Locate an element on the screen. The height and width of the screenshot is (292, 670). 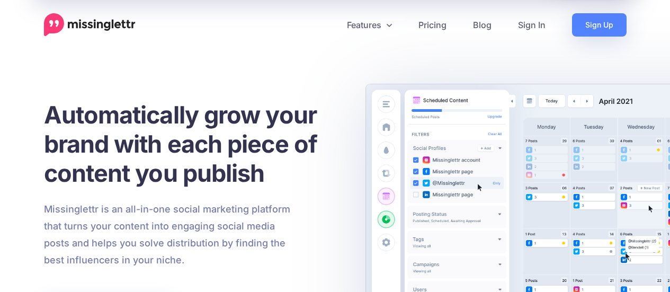
a: Sign Up is located at coordinates (599, 25).